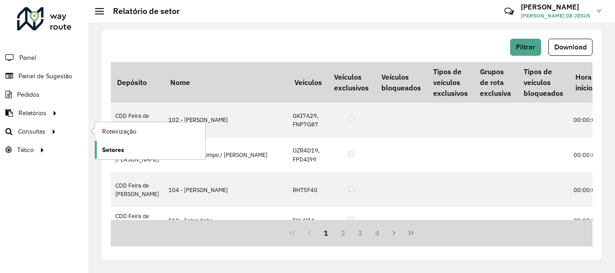 The width and height of the screenshot is (615, 273). Describe the element at coordinates (327, 233) in the screenshot. I see `button: 1` at that location.